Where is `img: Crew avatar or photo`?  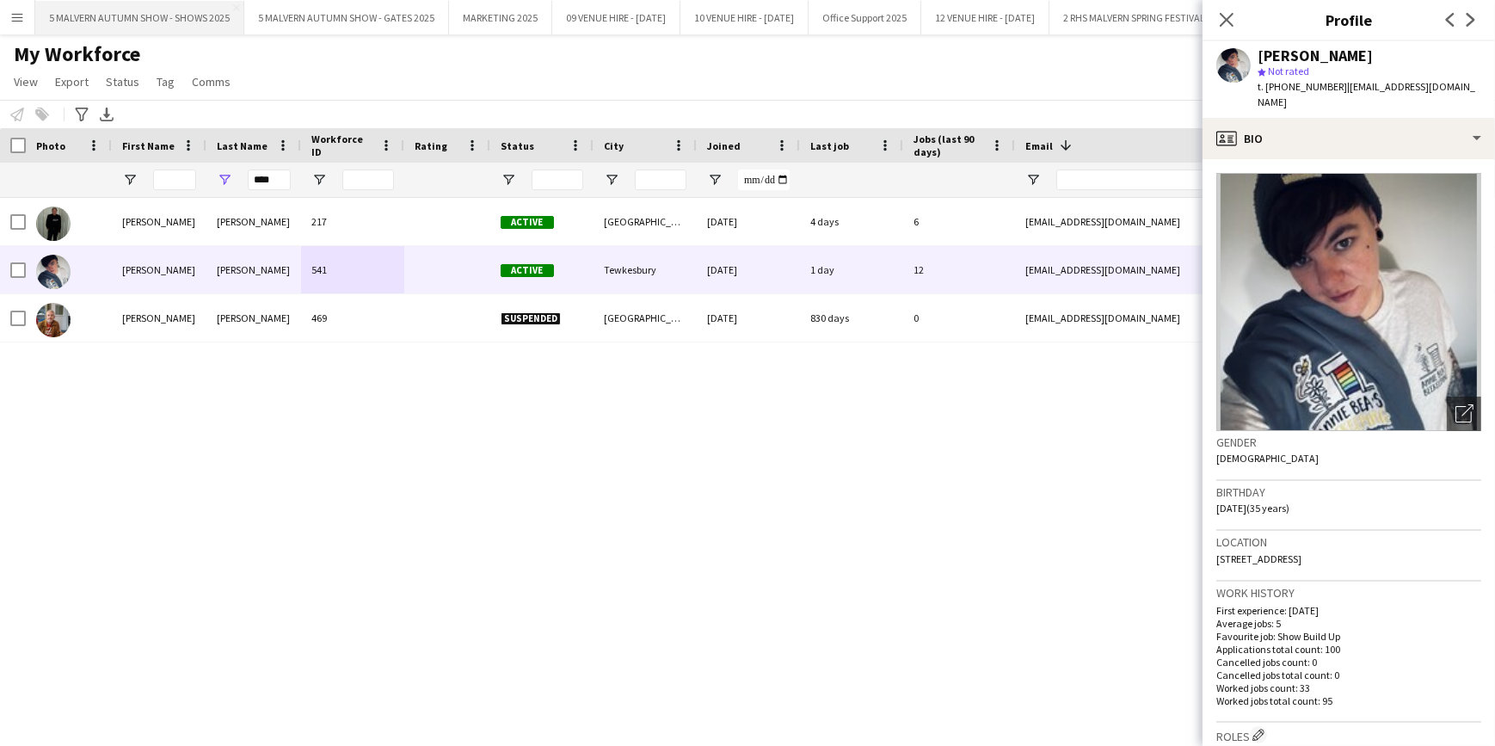 img: Crew avatar or photo is located at coordinates (1348, 302).